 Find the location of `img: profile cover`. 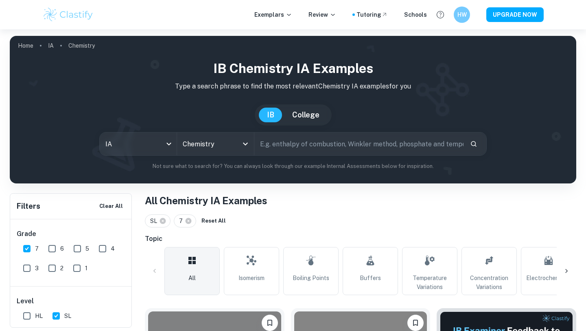

img: profile cover is located at coordinates (293, 110).